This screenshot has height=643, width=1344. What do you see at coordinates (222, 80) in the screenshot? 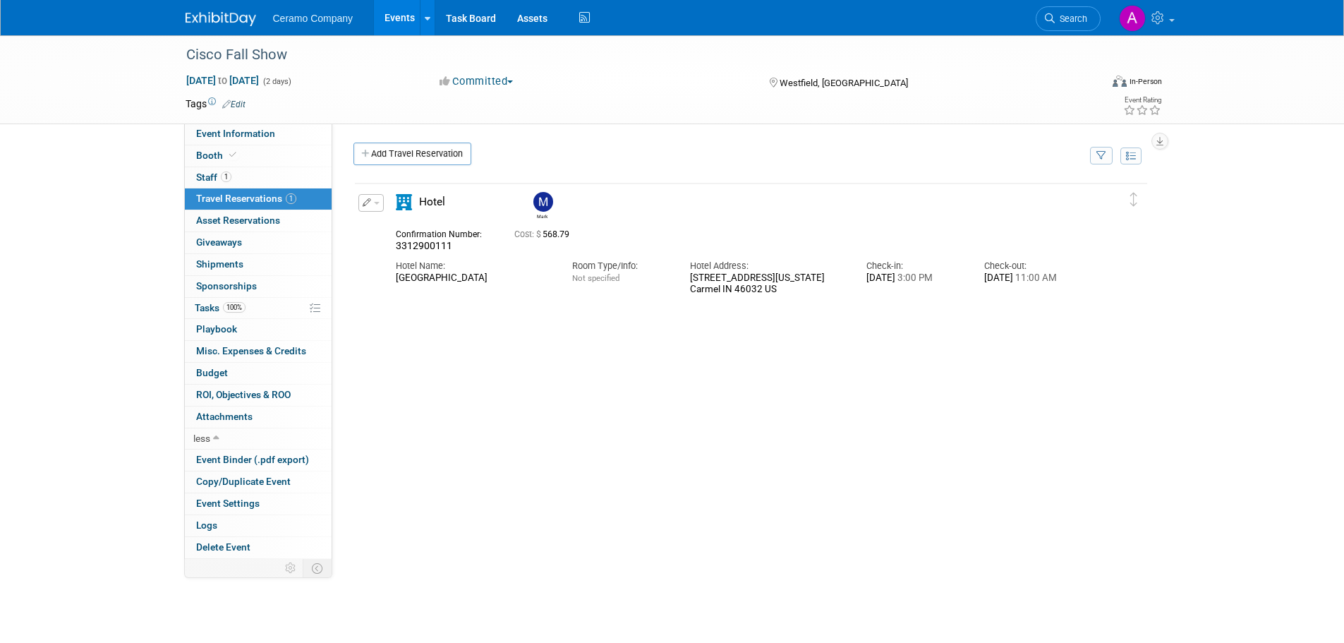
I see `span: to` at bounding box center [222, 80].